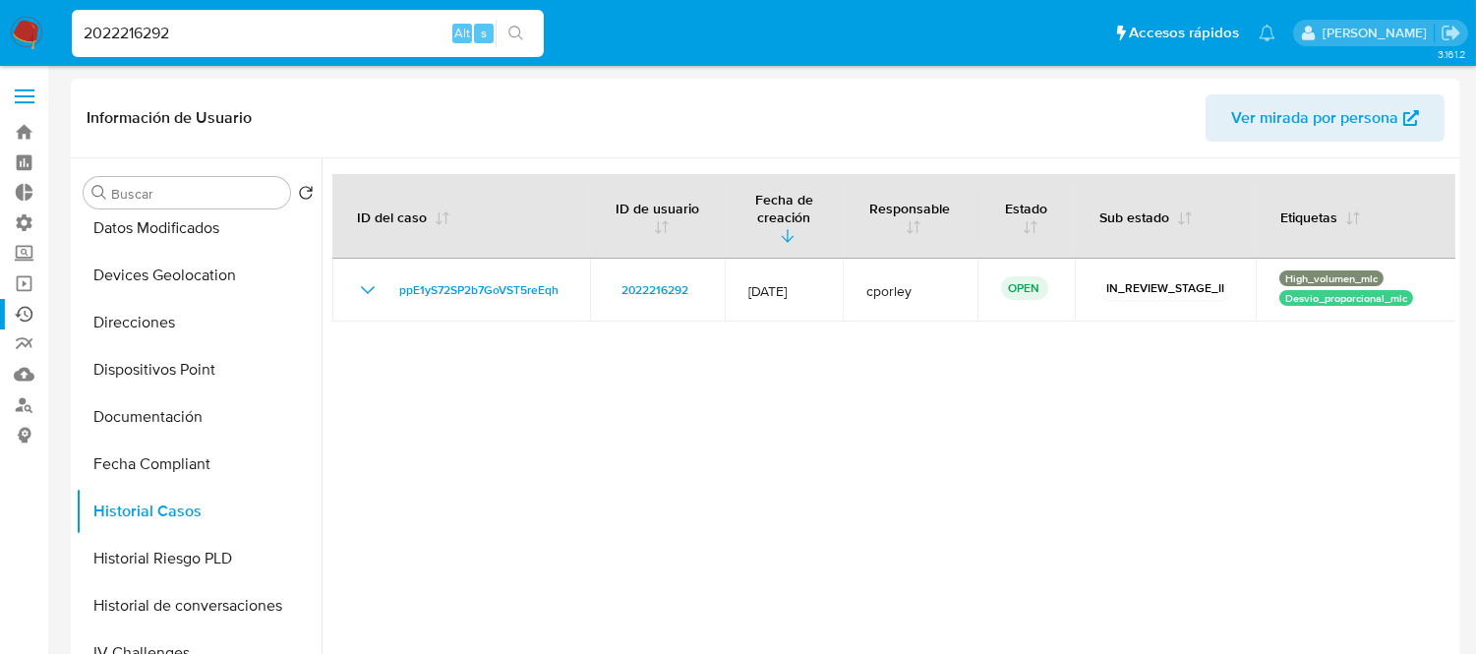 This screenshot has height=654, width=1476. Describe the element at coordinates (306, 196) in the screenshot. I see `button: Volver al orden por defecto` at that location.